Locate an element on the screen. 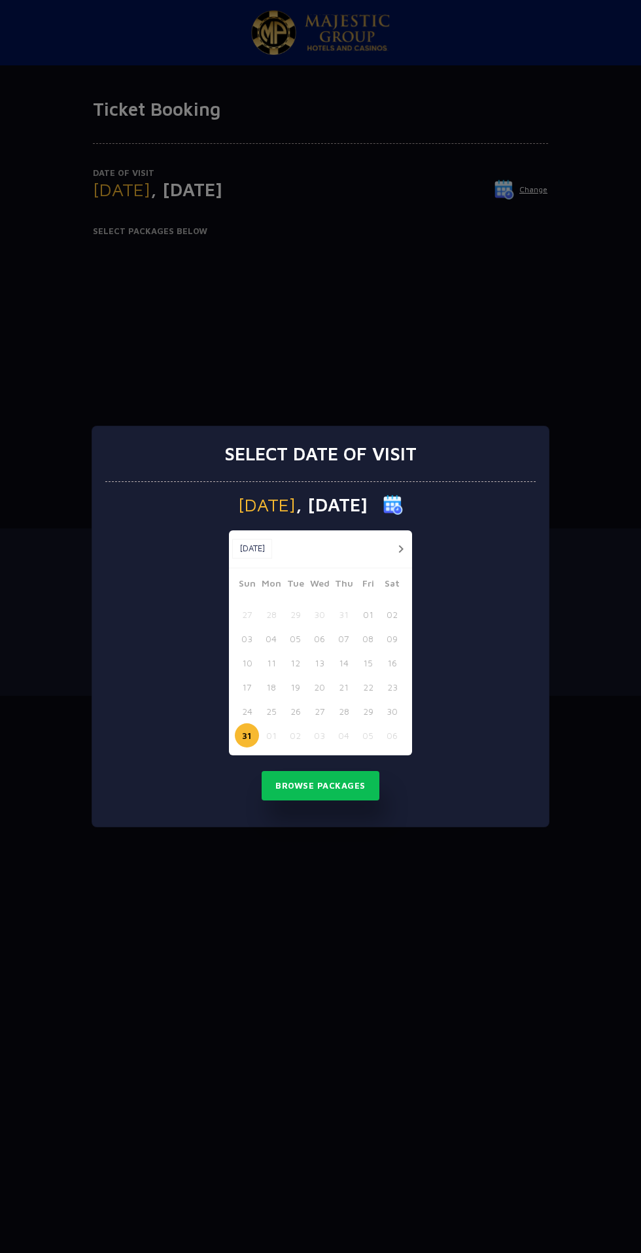 This screenshot has height=1253, width=641. span: Tue is located at coordinates (295, 585).